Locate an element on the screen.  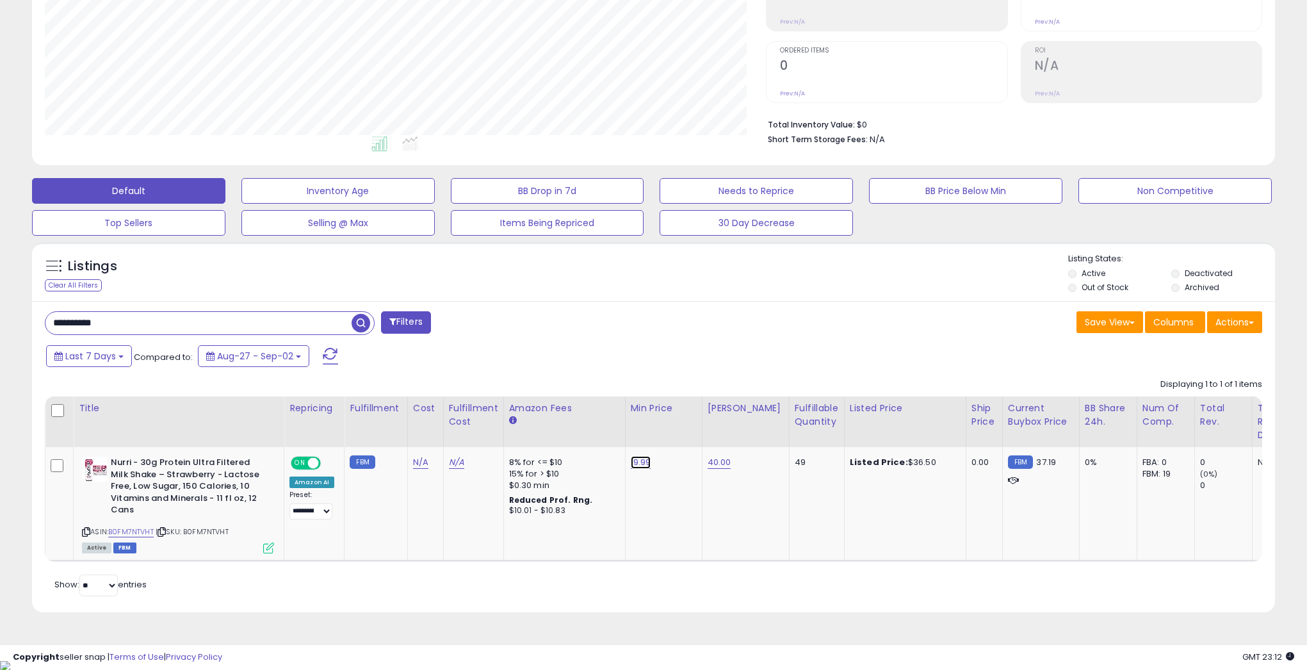
div: Fulfillable Quantity is located at coordinates (817, 415).